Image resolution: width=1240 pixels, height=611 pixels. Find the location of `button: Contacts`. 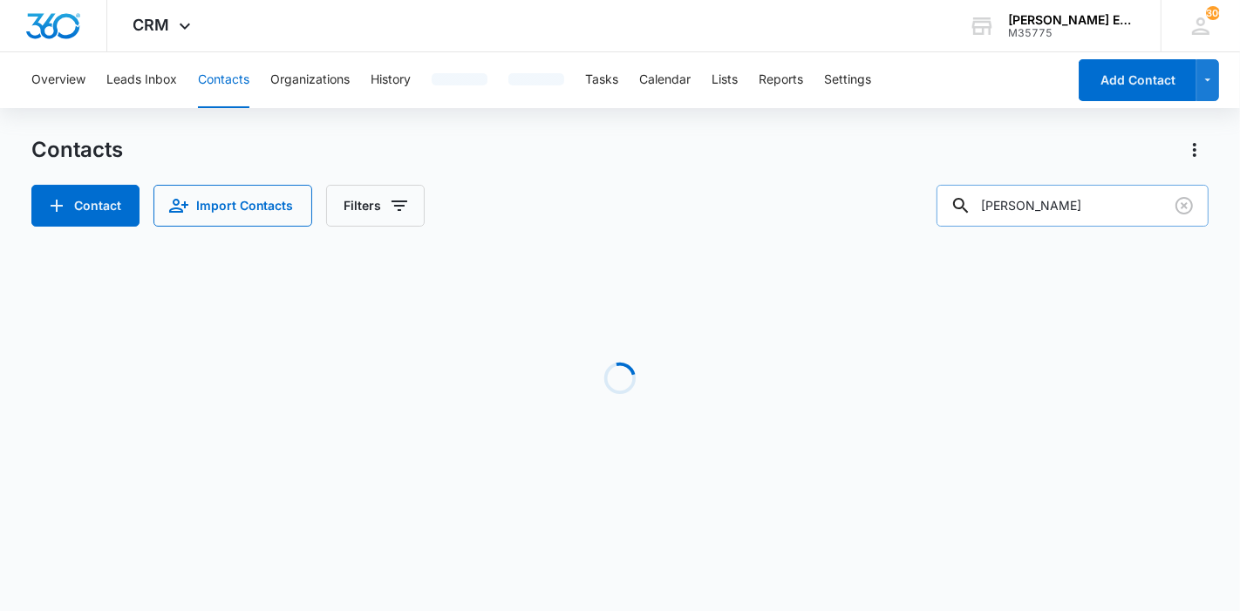

button: Contacts is located at coordinates (223, 80).